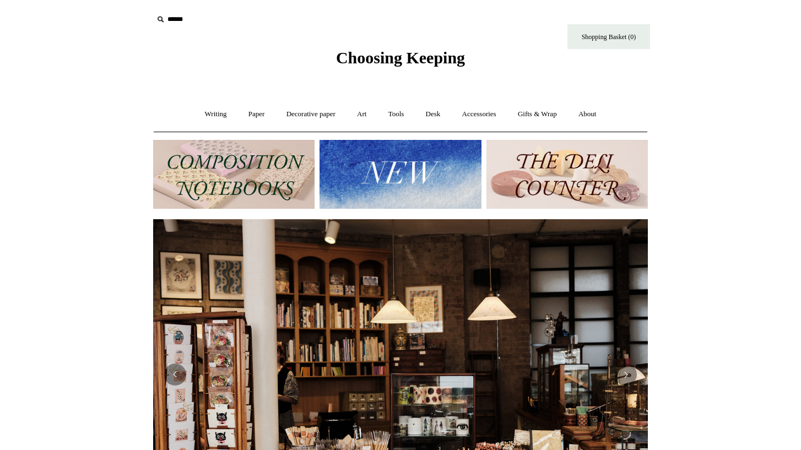 The image size is (801, 450). Describe the element at coordinates (234, 174) in the screenshot. I see `img: 202302 Composition ledgers.jpg__PID:69722ee6-fa44-49dd-a067-31375e5d54ec` at that location.